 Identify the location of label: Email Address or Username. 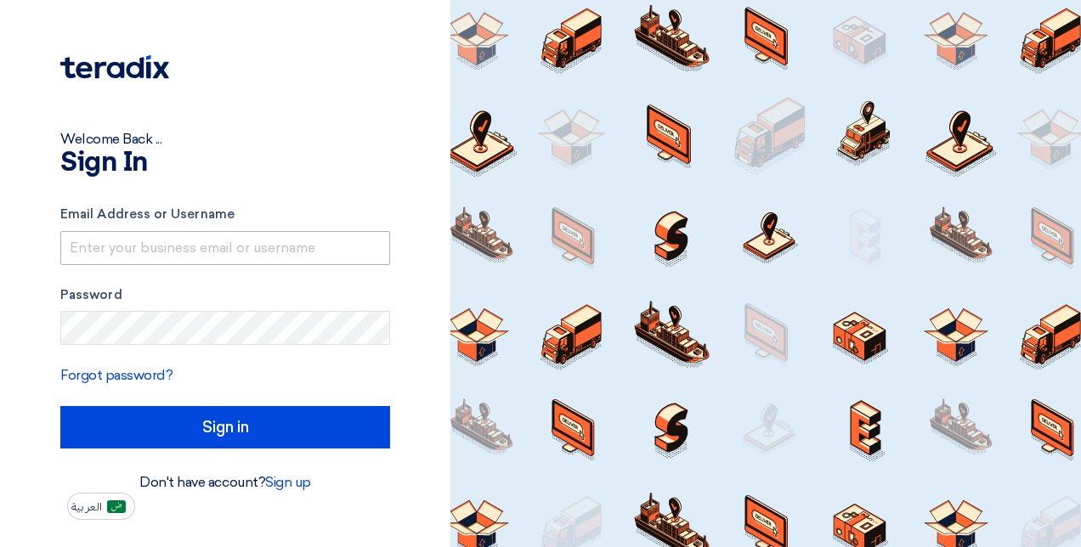
(225, 214).